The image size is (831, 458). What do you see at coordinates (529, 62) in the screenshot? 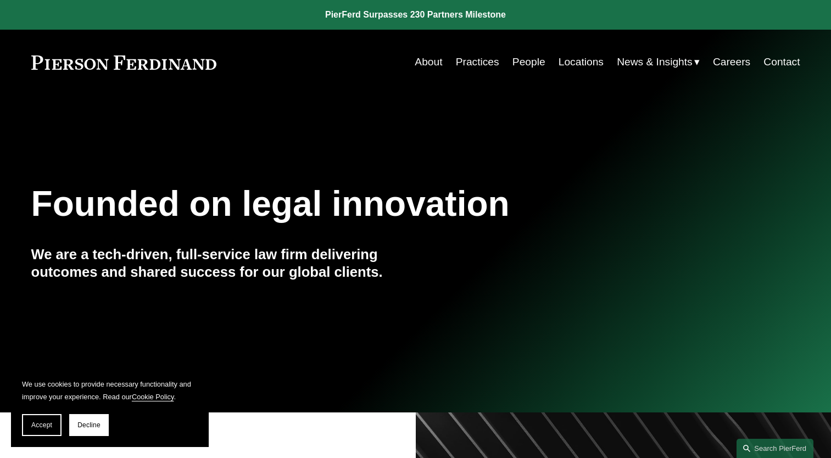
I see `a: People` at bounding box center [529, 62].